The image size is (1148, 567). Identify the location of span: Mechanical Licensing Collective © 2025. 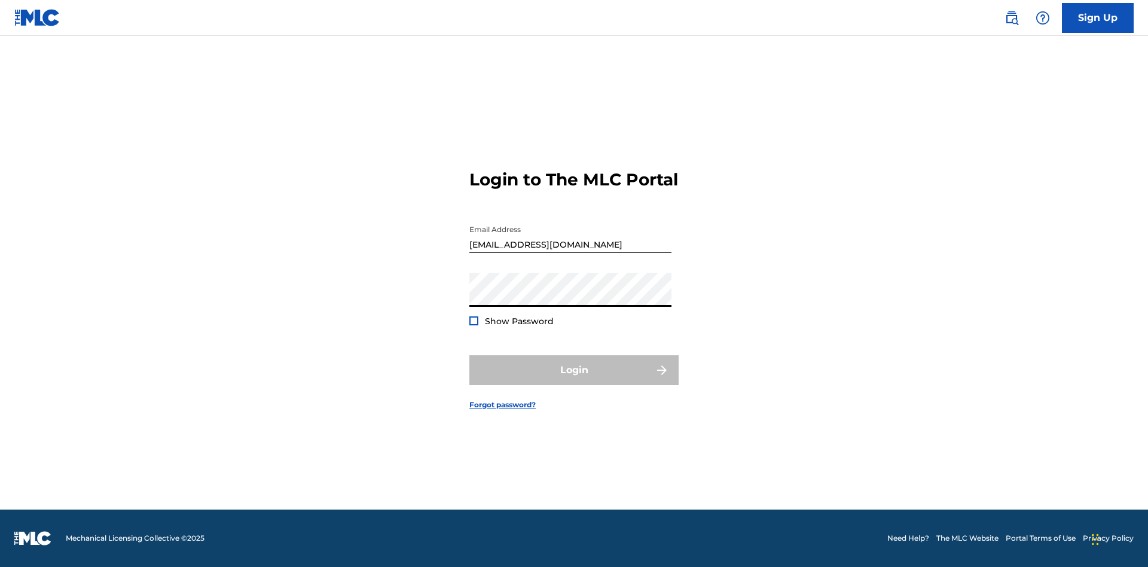
(135, 538).